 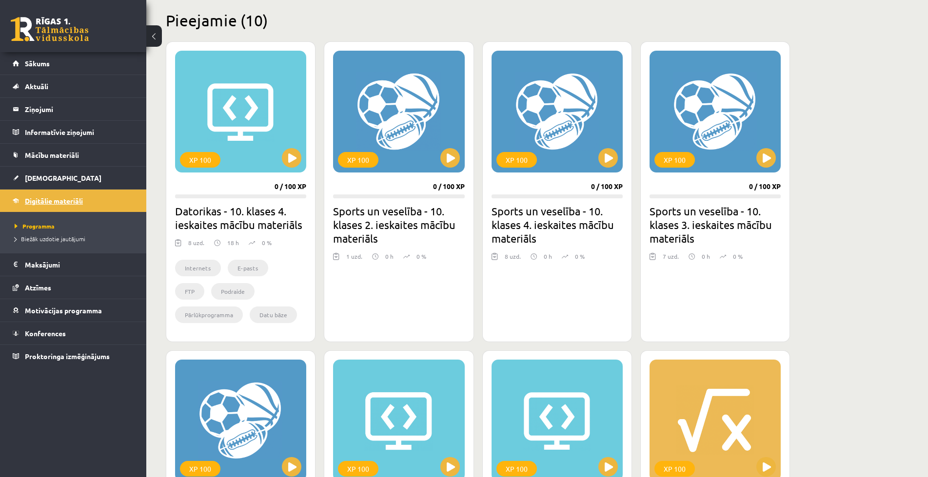 I want to click on span: Atzīmes, so click(x=38, y=288).